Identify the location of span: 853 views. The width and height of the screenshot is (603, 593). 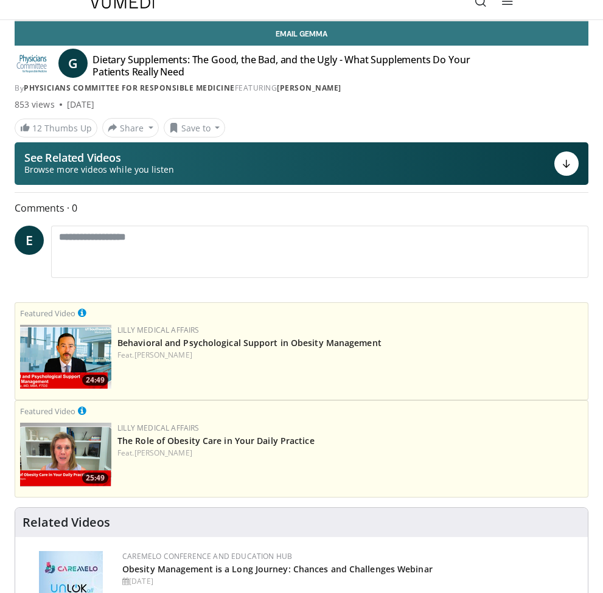
(35, 105).